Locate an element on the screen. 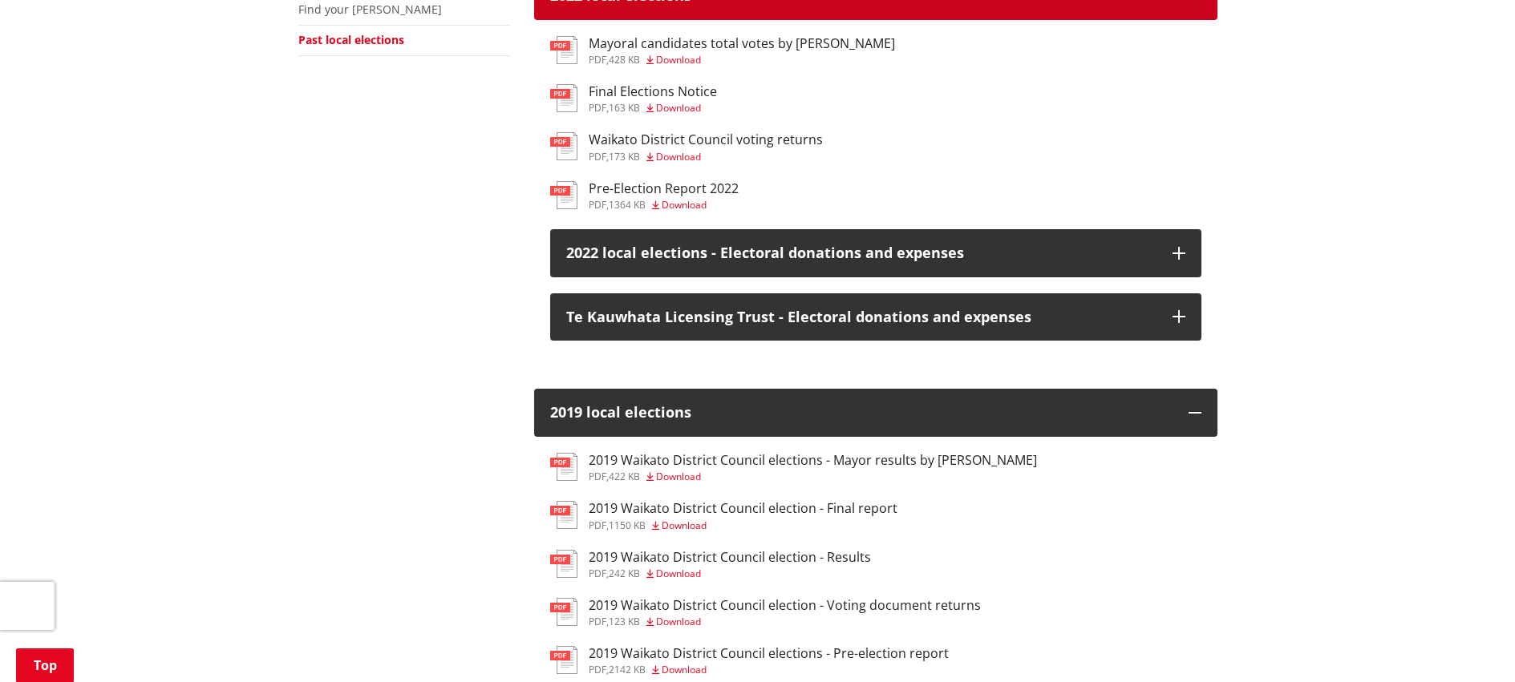  a: 2019 Waikato District Council elections - Pre-election report pdf,2142 KB Download is located at coordinates (749, 661).